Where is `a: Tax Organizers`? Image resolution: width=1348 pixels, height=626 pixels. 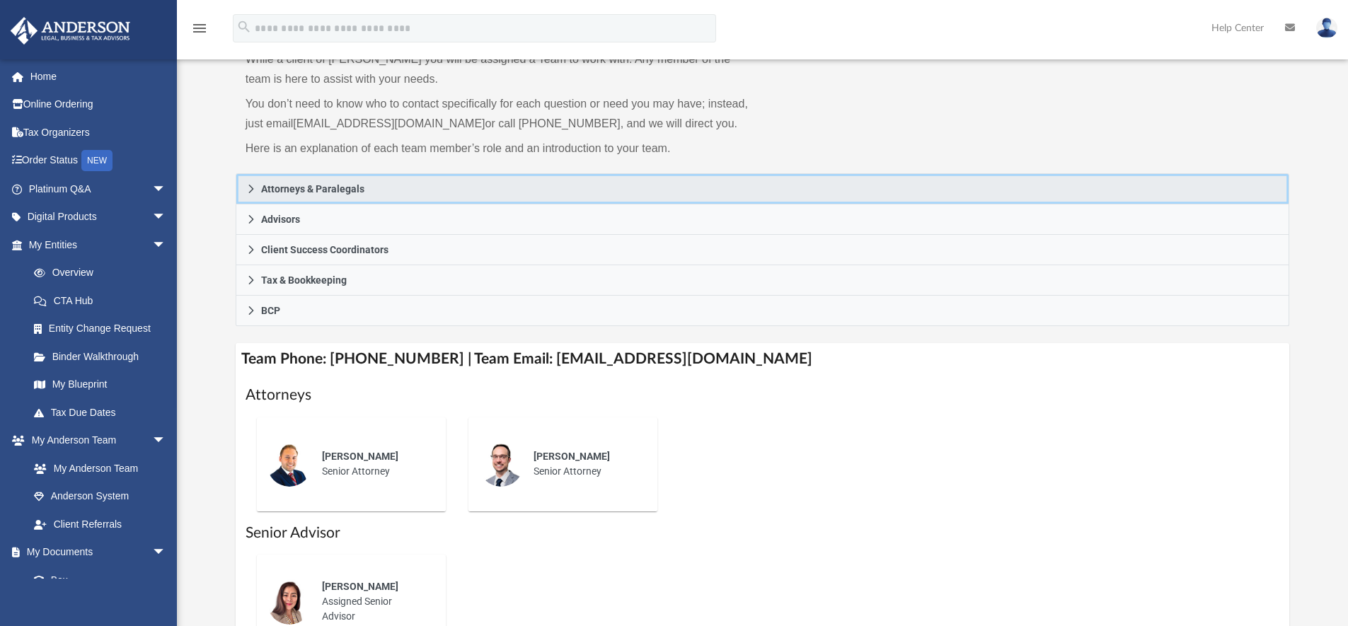
a: Tax Organizers is located at coordinates (98, 132).